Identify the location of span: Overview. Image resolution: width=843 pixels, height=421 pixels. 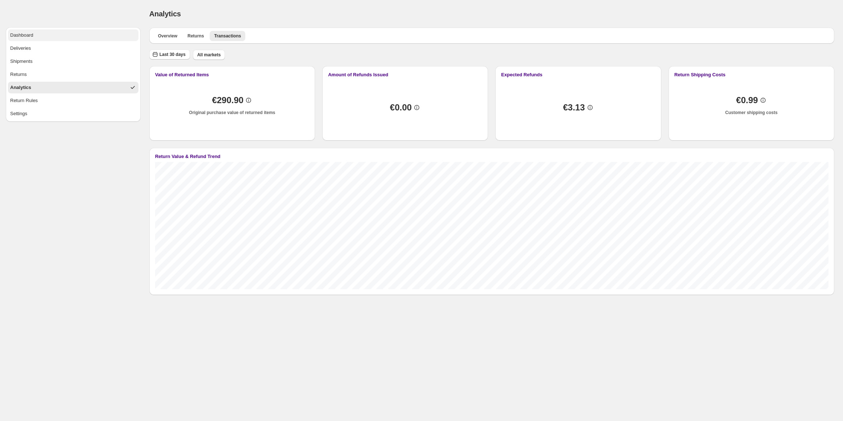
(167, 36).